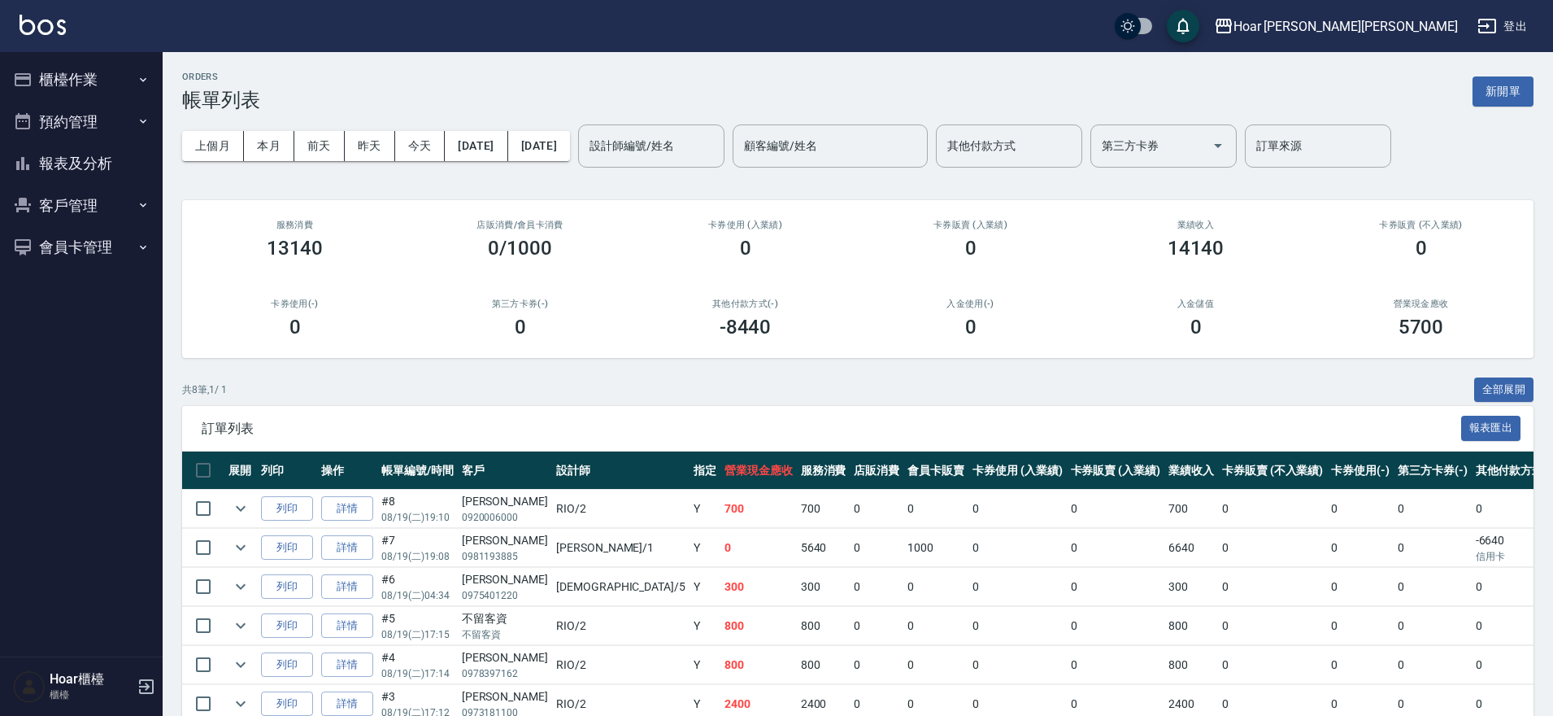 This screenshot has height=716, width=1553. I want to click on div: 不留客資, so click(505, 618).